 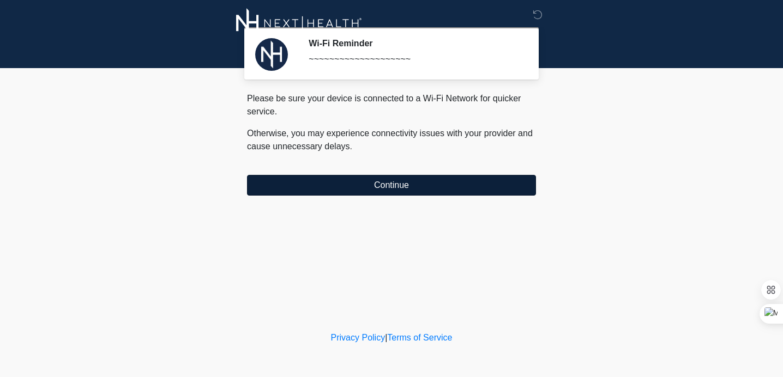 What do you see at coordinates (391, 105) in the screenshot?
I see `p: Please be sure your device is connected to a Wi-Fi Network for quicker service.` at bounding box center [391, 105].